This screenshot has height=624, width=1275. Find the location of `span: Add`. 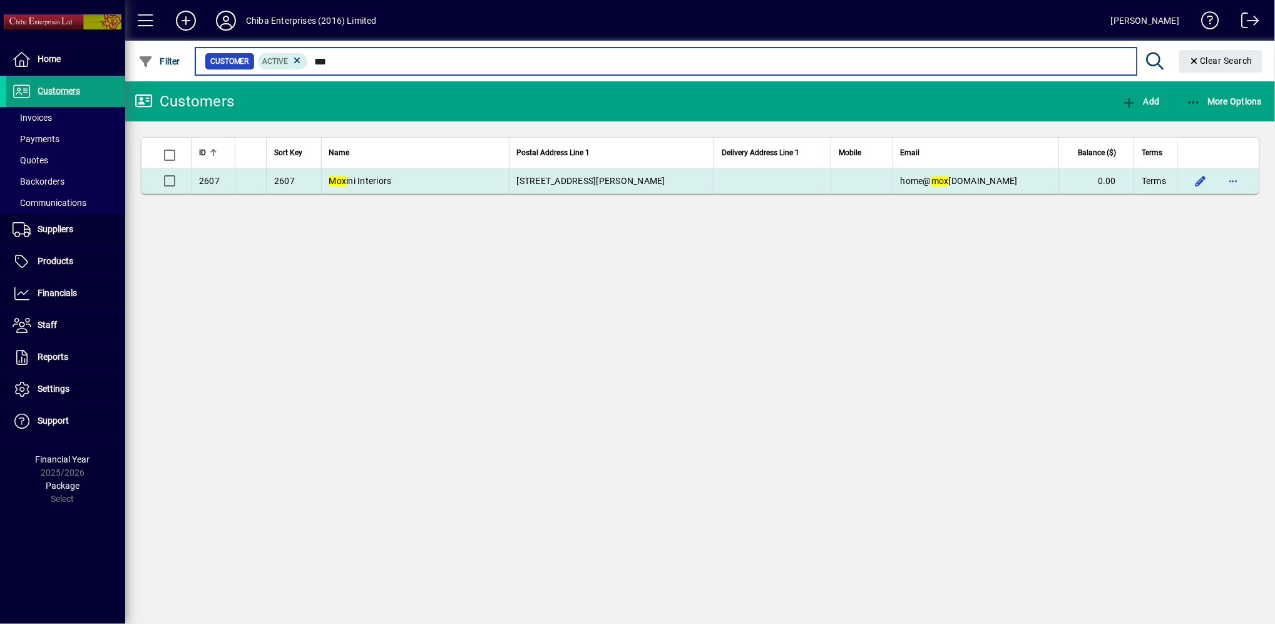

span: Add is located at coordinates (1141, 101).